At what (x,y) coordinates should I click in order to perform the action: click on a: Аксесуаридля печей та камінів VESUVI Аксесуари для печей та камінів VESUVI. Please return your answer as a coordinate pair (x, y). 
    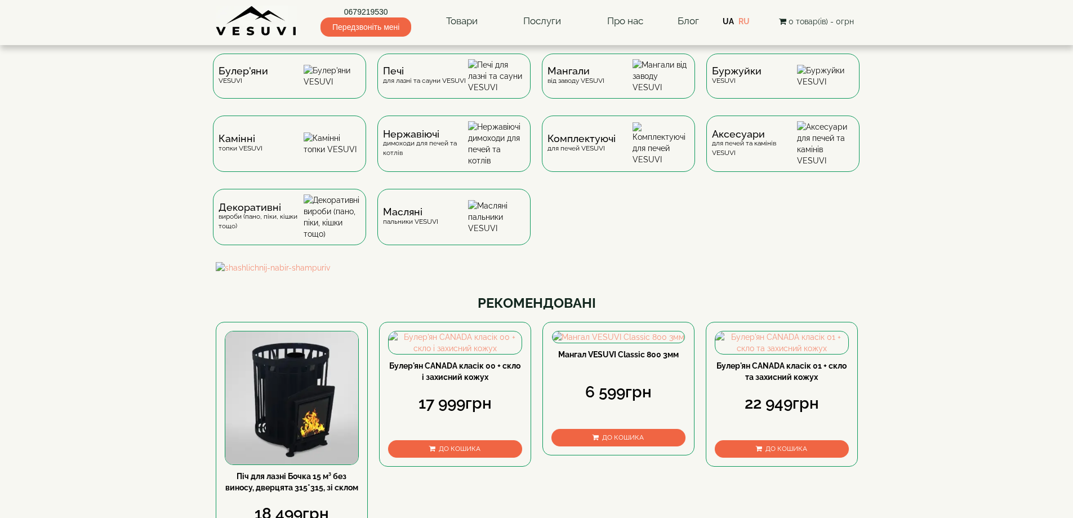
    Looking at the image, I should click on (783, 152).